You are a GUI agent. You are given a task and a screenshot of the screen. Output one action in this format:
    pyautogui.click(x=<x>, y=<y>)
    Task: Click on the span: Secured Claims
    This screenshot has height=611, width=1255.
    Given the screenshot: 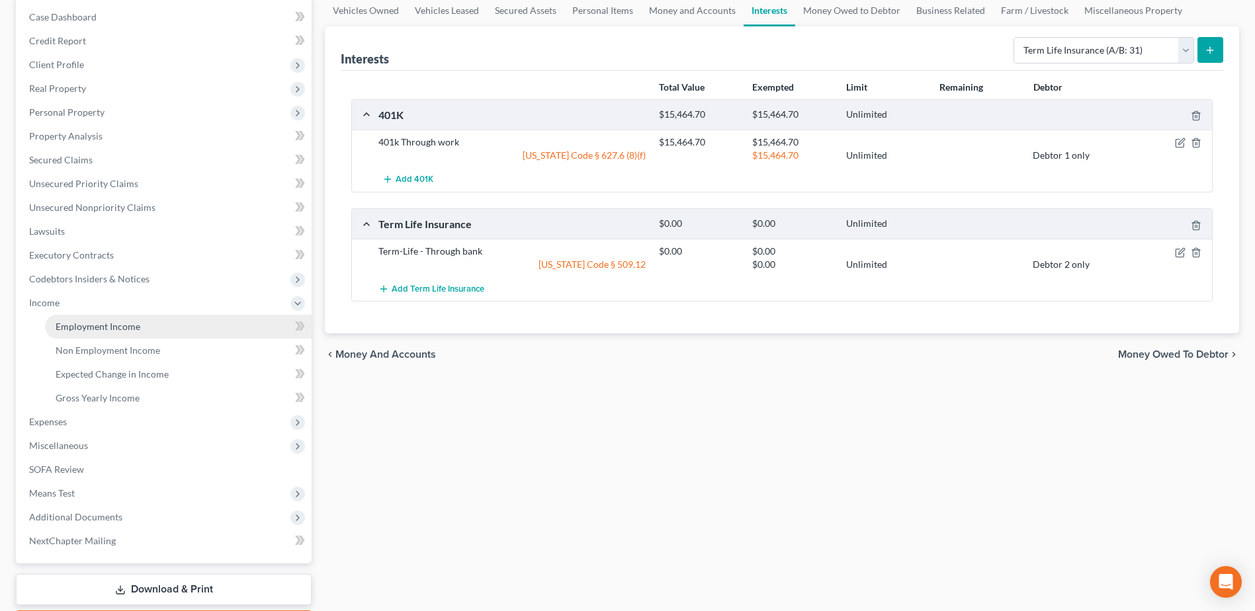 What is the action you would take?
    pyautogui.click(x=61, y=159)
    